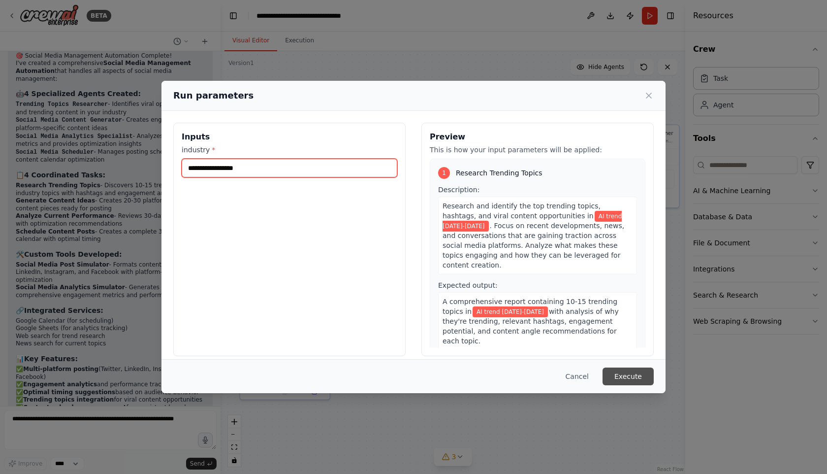 Image resolution: width=827 pixels, height=474 pixels. I want to click on button: Execute, so click(628, 376).